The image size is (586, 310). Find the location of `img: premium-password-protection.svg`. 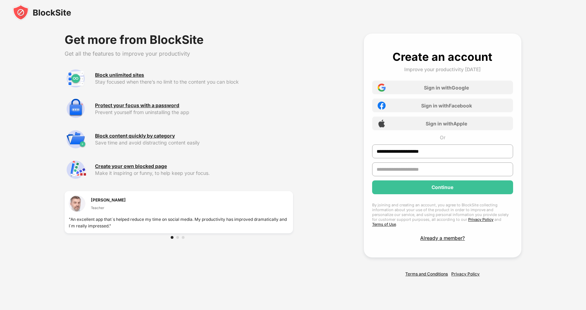

img: premium-password-protection.svg is located at coordinates (76, 109).